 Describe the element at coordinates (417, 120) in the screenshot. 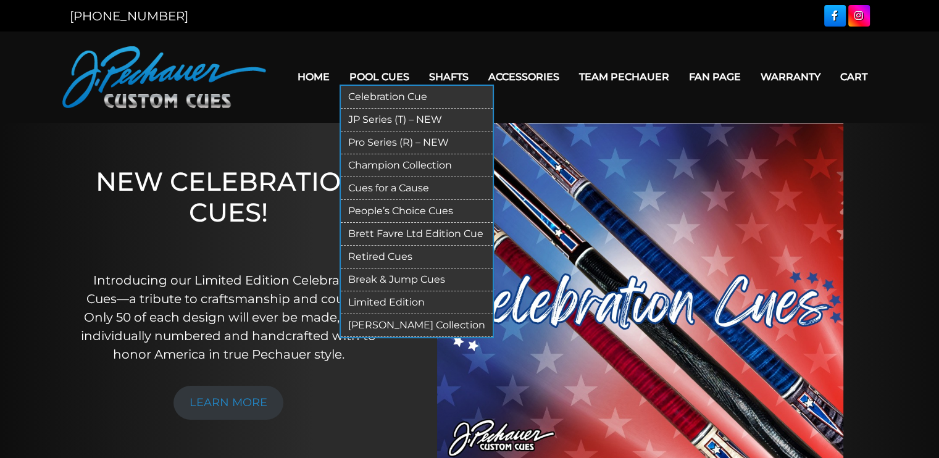

I see `a: JP Series (T) – NEW` at that location.